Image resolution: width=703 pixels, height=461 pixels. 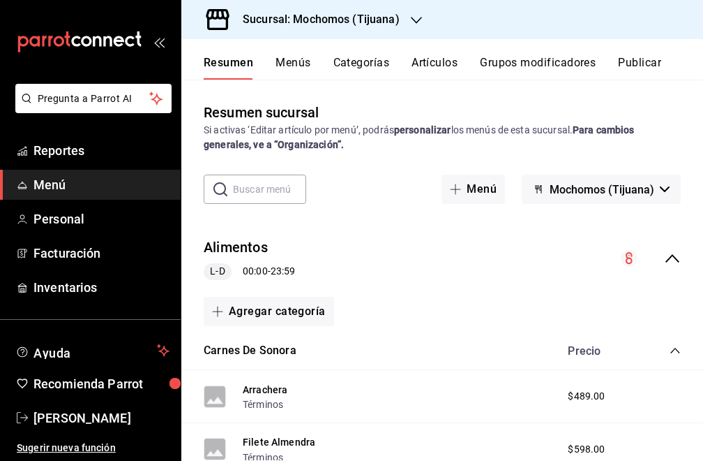 What do you see at coordinates (101, 150) in the screenshot?
I see `span: Reportes` at bounding box center [101, 150].